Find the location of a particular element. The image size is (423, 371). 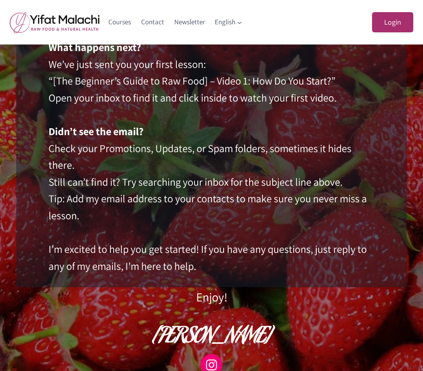

p: We’ve just sent you your first lesson: “[The Beginner’s Guide to Raw Food] – Video 1: How Do You ... is located at coordinates (211, 156).